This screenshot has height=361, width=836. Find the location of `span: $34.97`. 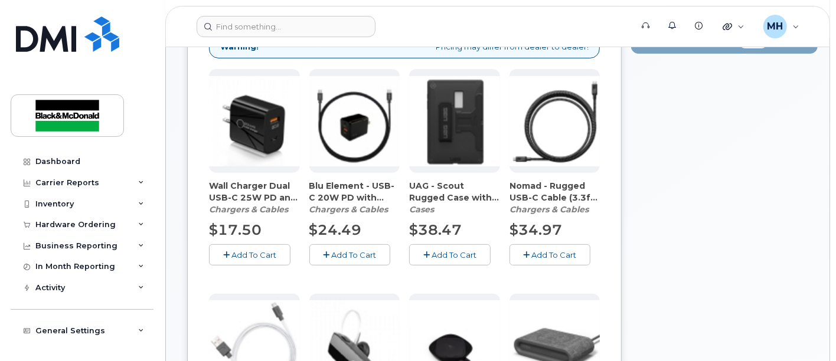

span: $34.97 is located at coordinates (536, 230).